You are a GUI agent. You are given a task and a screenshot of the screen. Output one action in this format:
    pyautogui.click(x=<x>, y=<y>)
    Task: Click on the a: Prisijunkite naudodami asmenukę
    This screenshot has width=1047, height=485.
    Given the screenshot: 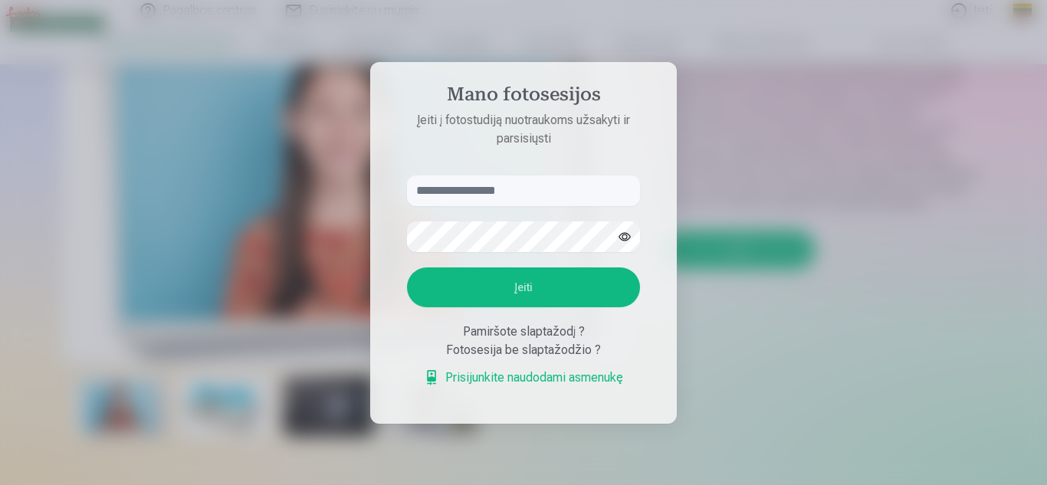 What is the action you would take?
    pyautogui.click(x=523, y=378)
    